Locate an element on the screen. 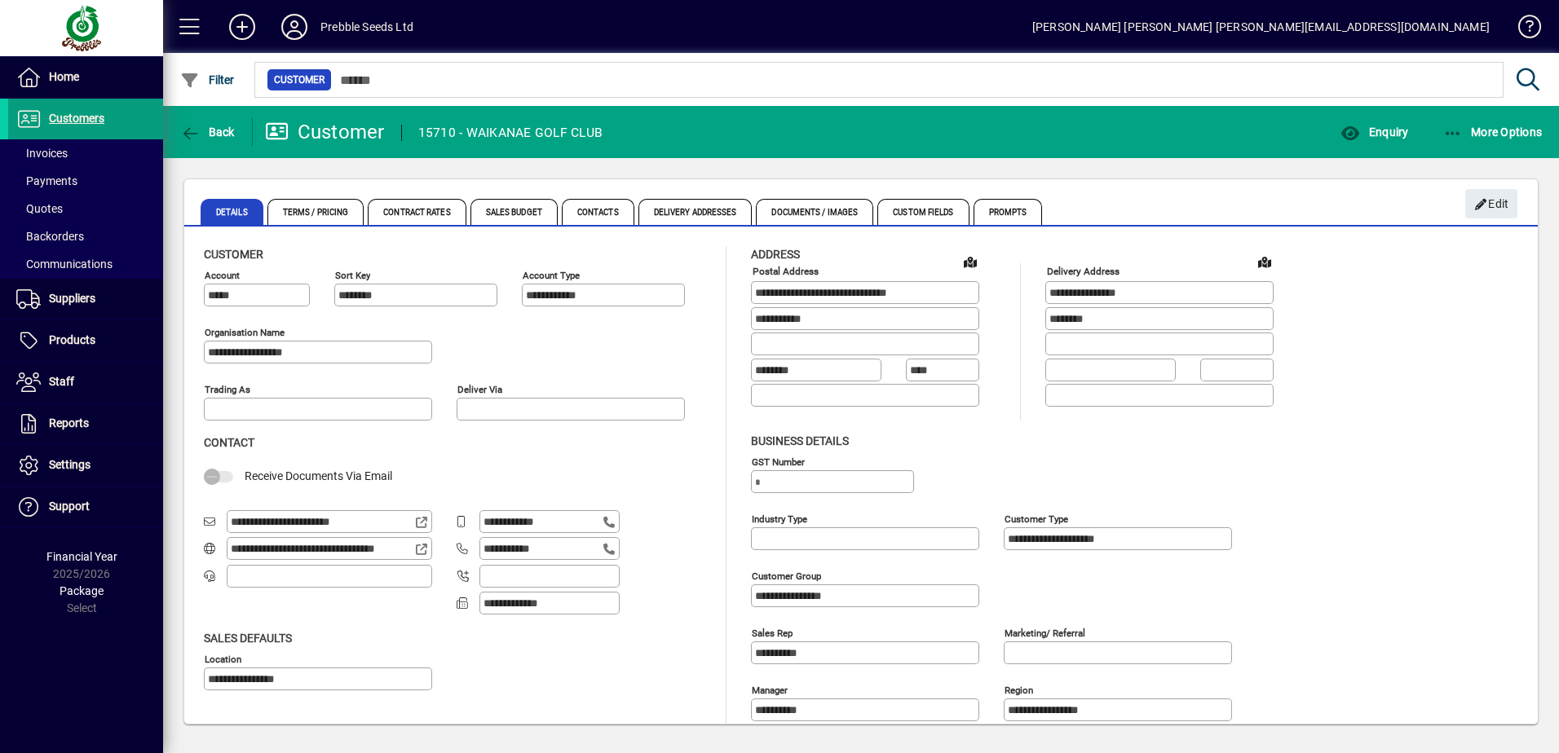 Image resolution: width=1559 pixels, height=753 pixels. span: Support is located at coordinates (69, 506).